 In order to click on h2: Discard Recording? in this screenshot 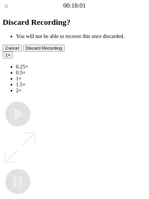, I will do `click(75, 22)`.